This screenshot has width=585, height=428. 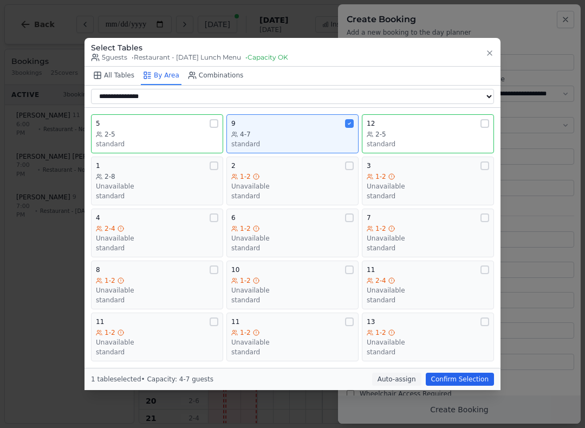 I want to click on span: 9, so click(x=233, y=123).